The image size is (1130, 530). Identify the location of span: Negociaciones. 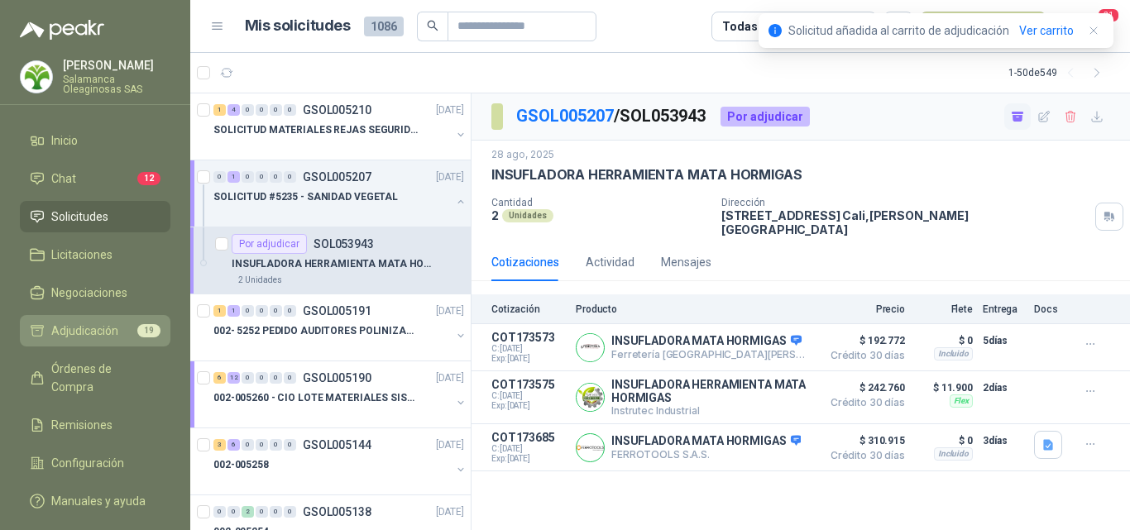
(89, 293).